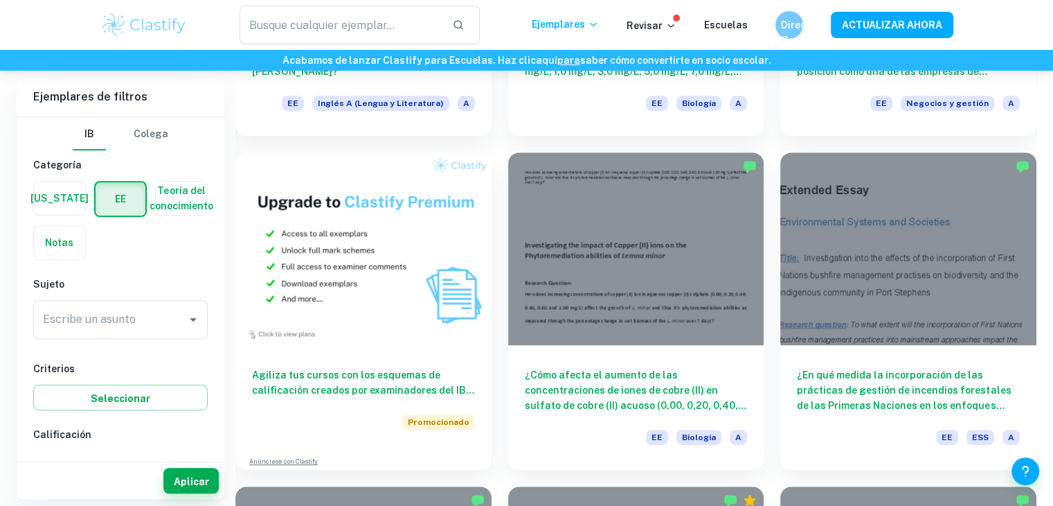  What do you see at coordinates (558, 24) in the screenshot?
I see `font: Ejemplares` at bounding box center [558, 24].